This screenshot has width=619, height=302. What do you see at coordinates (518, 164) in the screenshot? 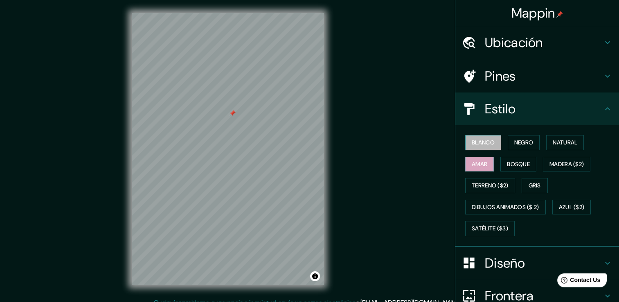
I see `font: Bosque` at bounding box center [518, 164].